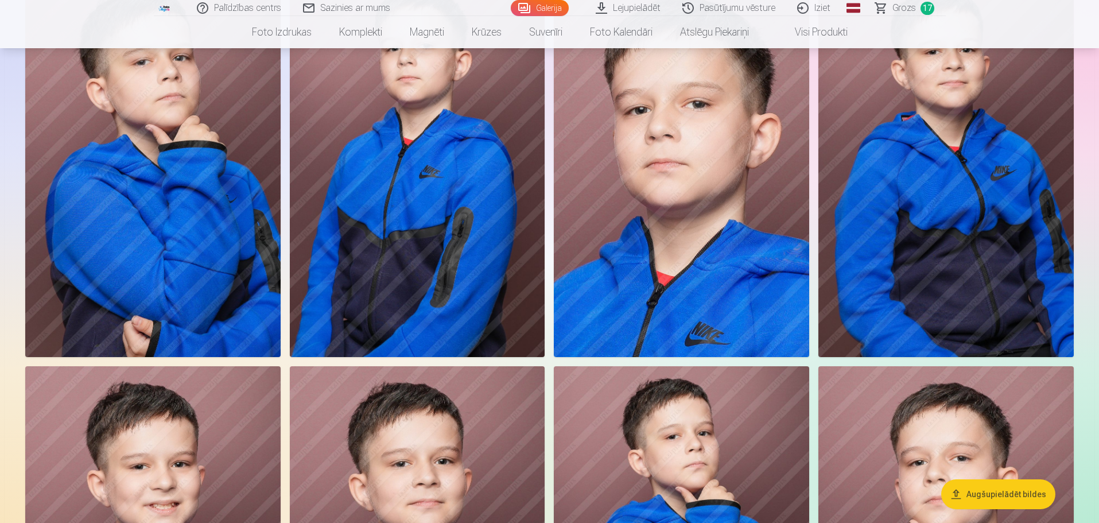  I want to click on a: Komplekti, so click(360, 32).